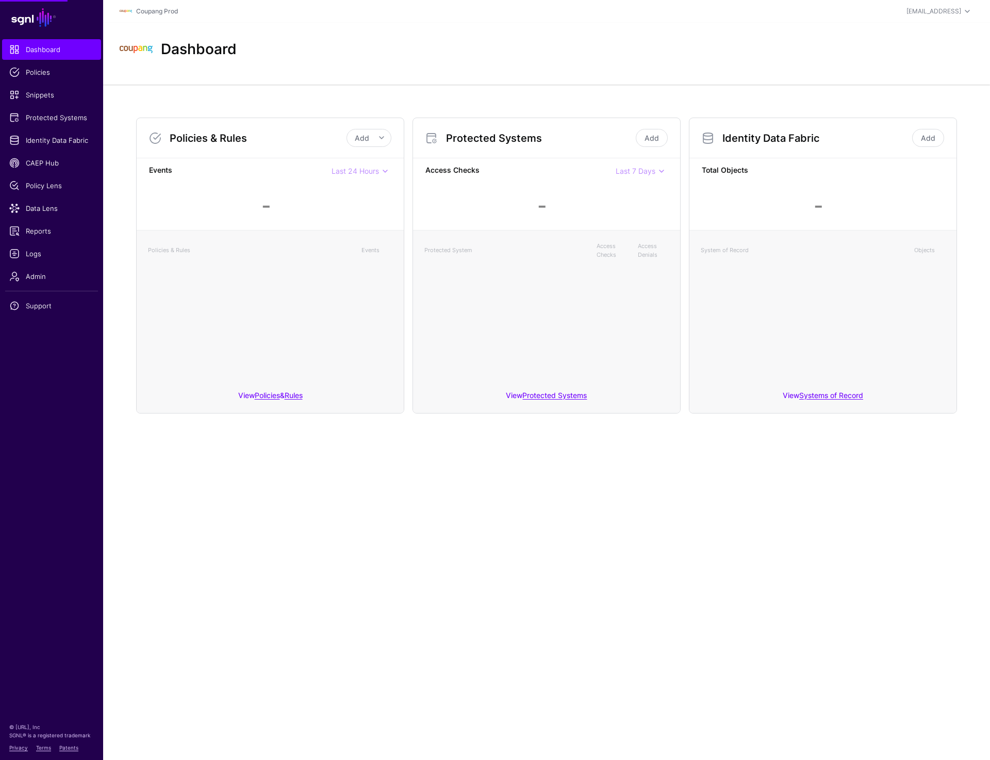 The image size is (990, 760). I want to click on a: Dashboard, so click(52, 50).